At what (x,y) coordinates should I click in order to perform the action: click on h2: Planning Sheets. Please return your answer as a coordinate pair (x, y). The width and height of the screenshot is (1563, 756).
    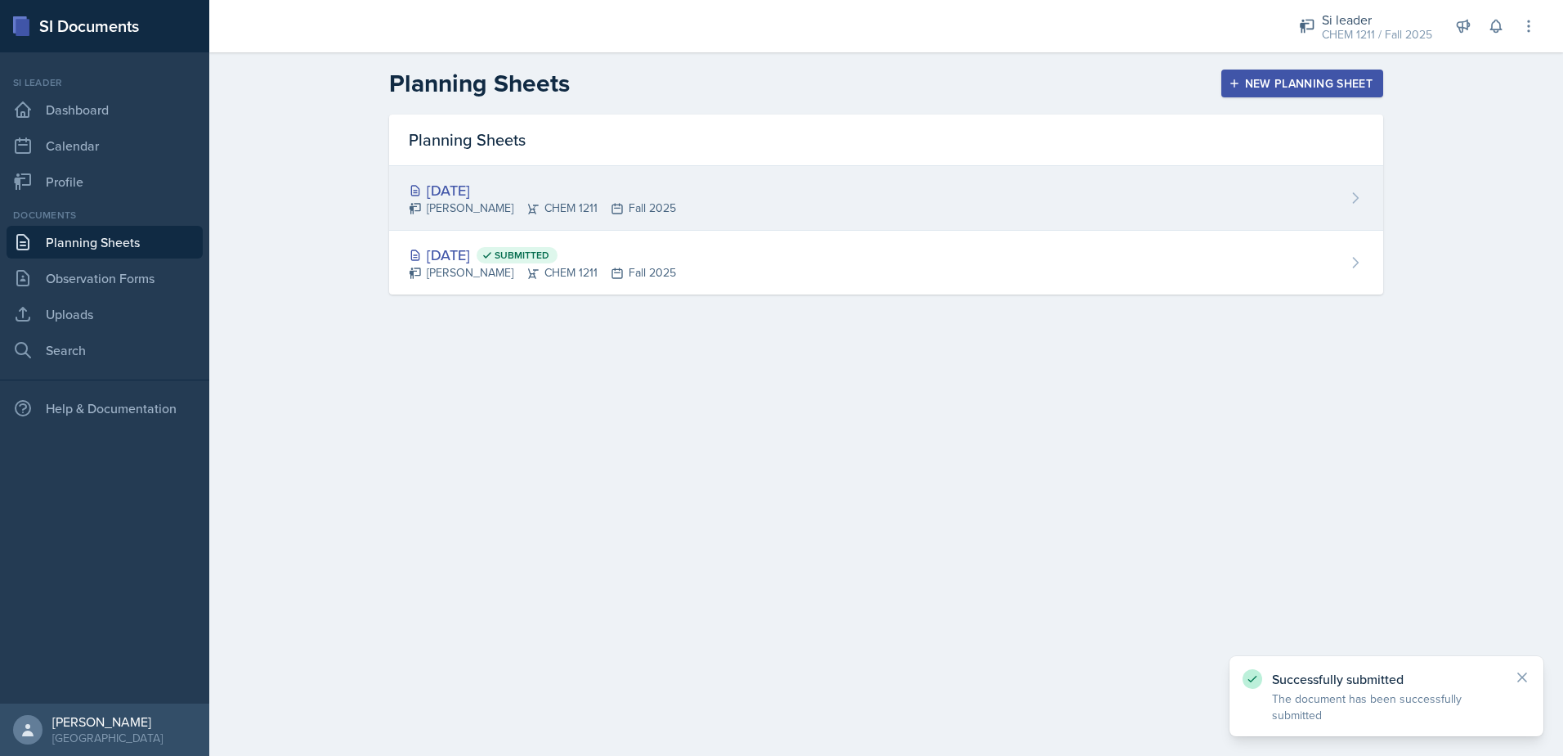
    Looking at the image, I should click on (479, 83).